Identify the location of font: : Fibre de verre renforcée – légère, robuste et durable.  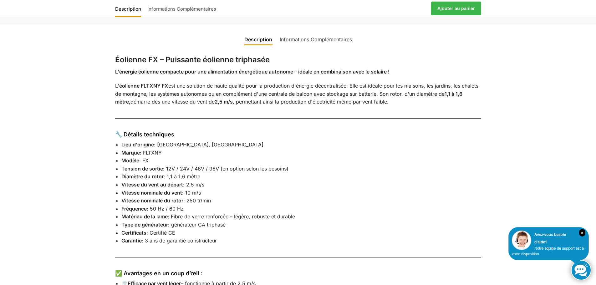
(231, 216).